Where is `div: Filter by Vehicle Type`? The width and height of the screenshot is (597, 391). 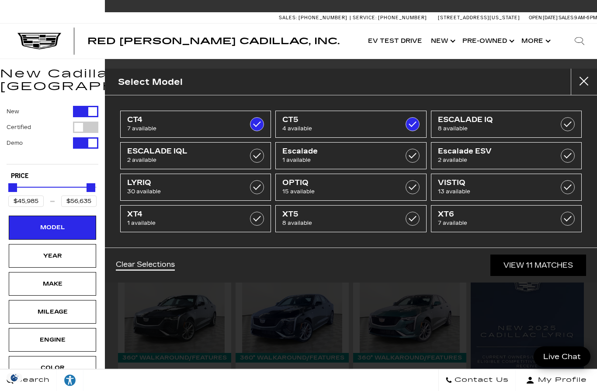
div: Filter by Vehicle Type is located at coordinates (52, 135).